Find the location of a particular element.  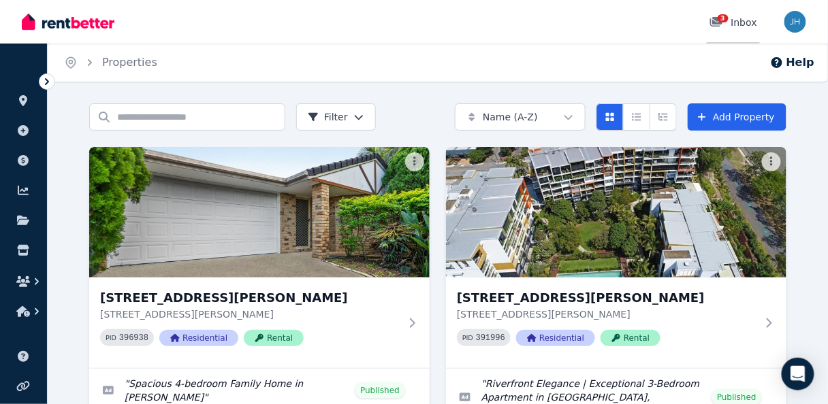

button: Filter is located at coordinates (336, 117).